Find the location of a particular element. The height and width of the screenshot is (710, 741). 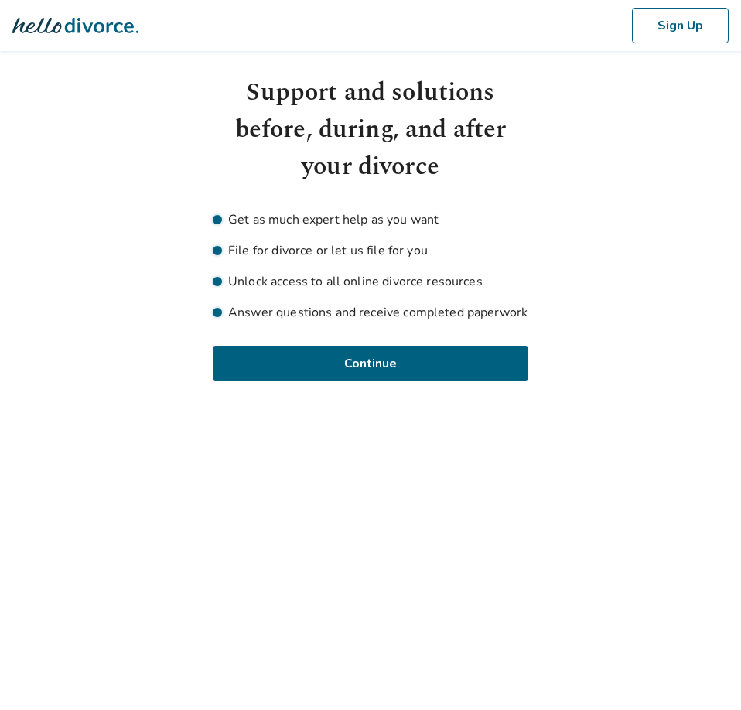

li: File for divorce or let us file for you is located at coordinates (371, 251).